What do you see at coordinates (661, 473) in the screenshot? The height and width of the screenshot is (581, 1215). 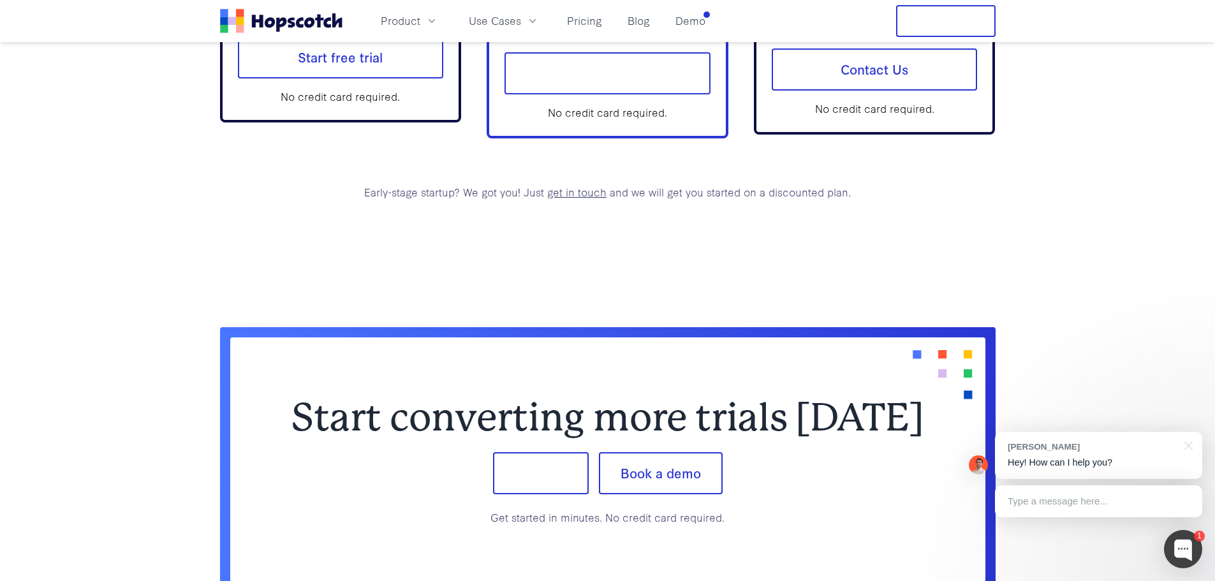 I see `a: Book a demo` at bounding box center [661, 473].